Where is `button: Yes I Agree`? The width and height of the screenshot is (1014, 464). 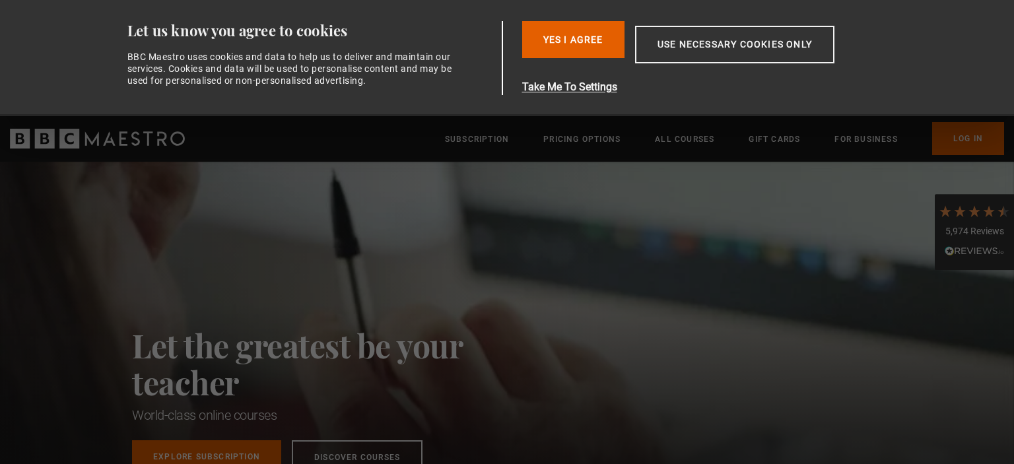
button: Yes I Agree is located at coordinates (573, 40).